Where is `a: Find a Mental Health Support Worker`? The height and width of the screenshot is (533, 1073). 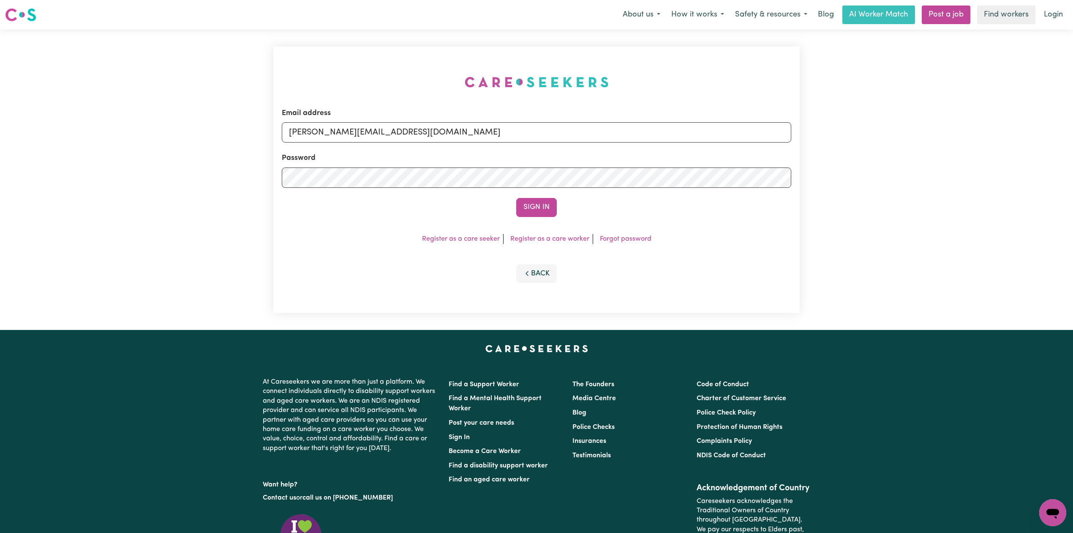 a: Find a Mental Health Support Worker is located at coordinates (495, 403).